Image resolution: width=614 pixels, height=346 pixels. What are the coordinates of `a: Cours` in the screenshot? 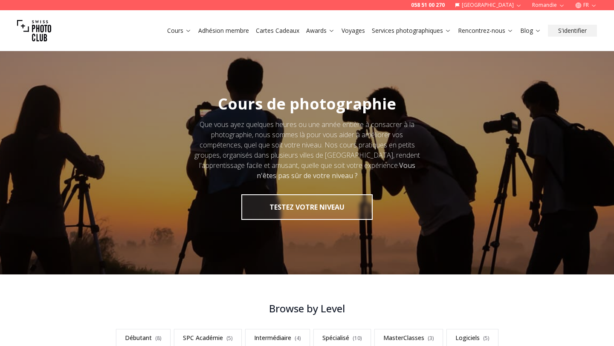 It's located at (179, 31).